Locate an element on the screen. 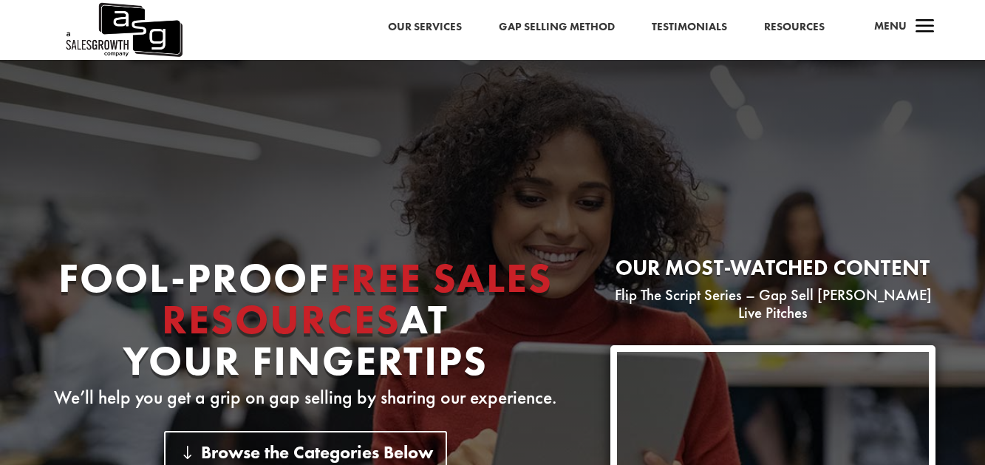 Image resolution: width=985 pixels, height=465 pixels. h2: Our most-watched content is located at coordinates (773, 271).